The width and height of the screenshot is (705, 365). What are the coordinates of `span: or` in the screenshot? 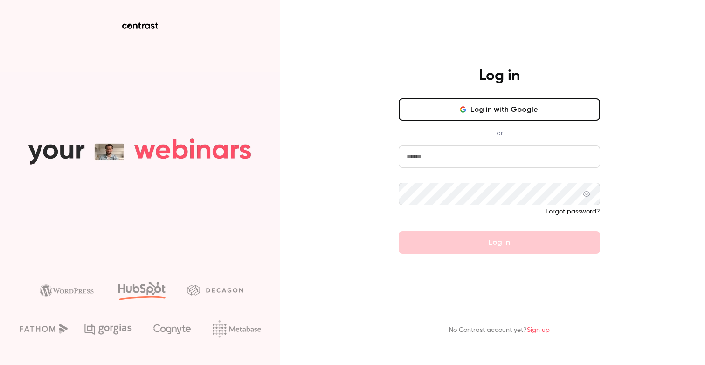 It's located at (499, 133).